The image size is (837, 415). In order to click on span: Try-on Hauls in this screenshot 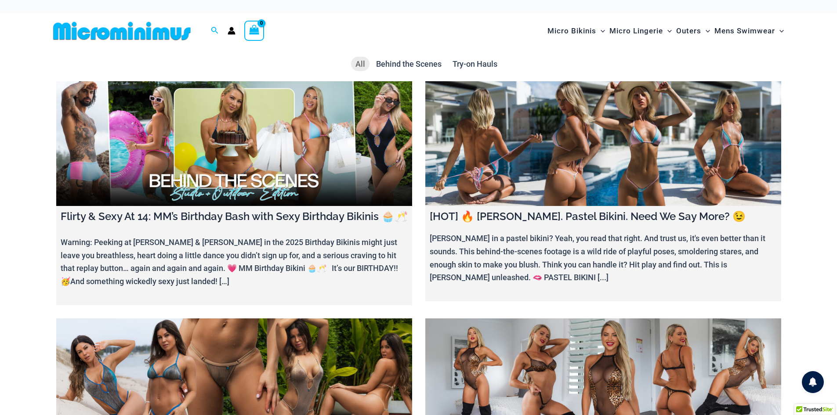, I will do `click(475, 64)`.